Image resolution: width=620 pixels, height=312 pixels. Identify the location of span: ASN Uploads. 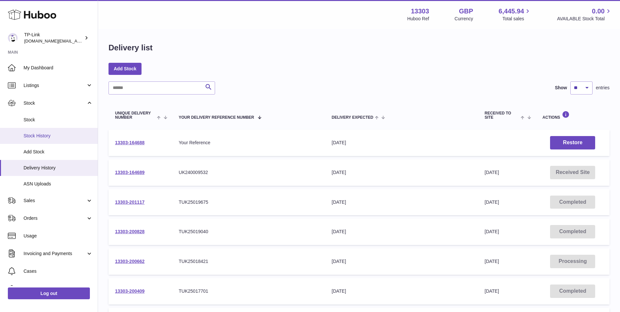
(58, 184).